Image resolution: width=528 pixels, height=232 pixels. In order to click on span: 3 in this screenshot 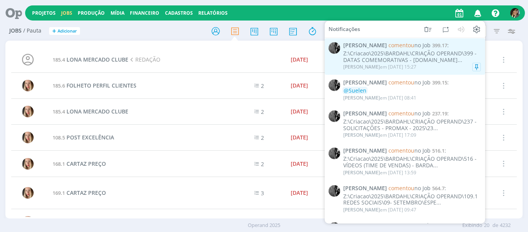, I will do `click(262, 193)`.